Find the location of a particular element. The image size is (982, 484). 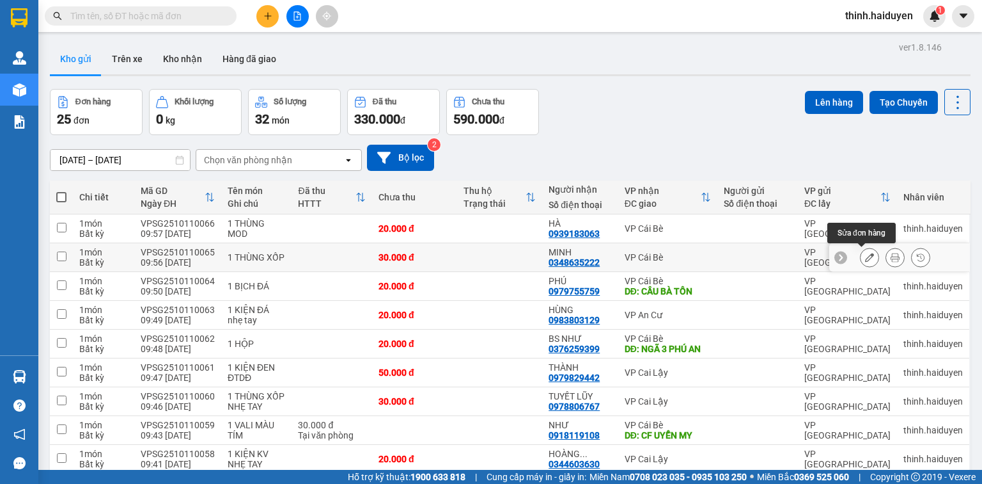

div: Thu hộ is located at coordinates (494, 191).